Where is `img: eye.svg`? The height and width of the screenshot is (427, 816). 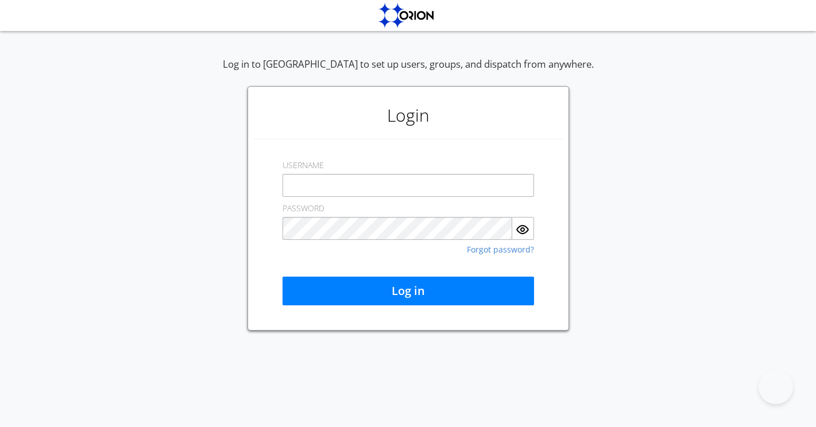 img: eye.svg is located at coordinates (522, 230).